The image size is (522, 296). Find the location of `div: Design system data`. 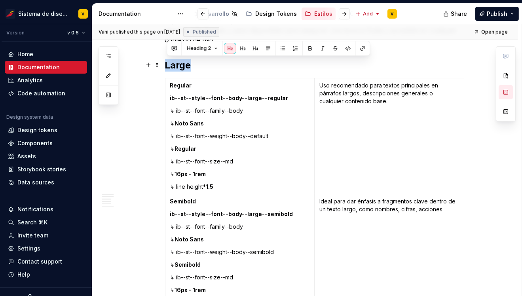

div: Design system data is located at coordinates (30, 117).